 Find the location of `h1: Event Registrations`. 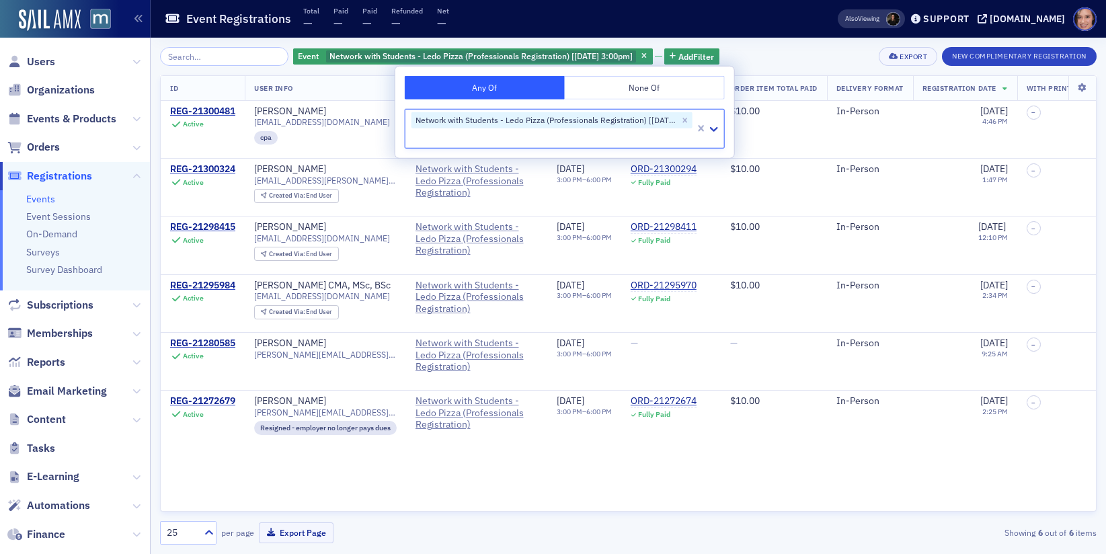

h1: Event Registrations is located at coordinates (239, 19).